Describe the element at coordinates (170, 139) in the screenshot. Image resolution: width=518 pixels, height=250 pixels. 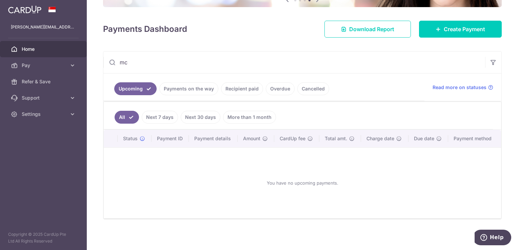
I see `th: Payment ID` at that location.